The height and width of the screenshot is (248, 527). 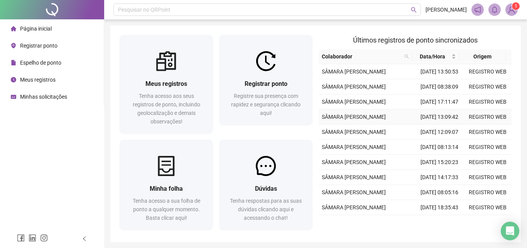 I want to click on th: Origem, so click(x=483, y=56).